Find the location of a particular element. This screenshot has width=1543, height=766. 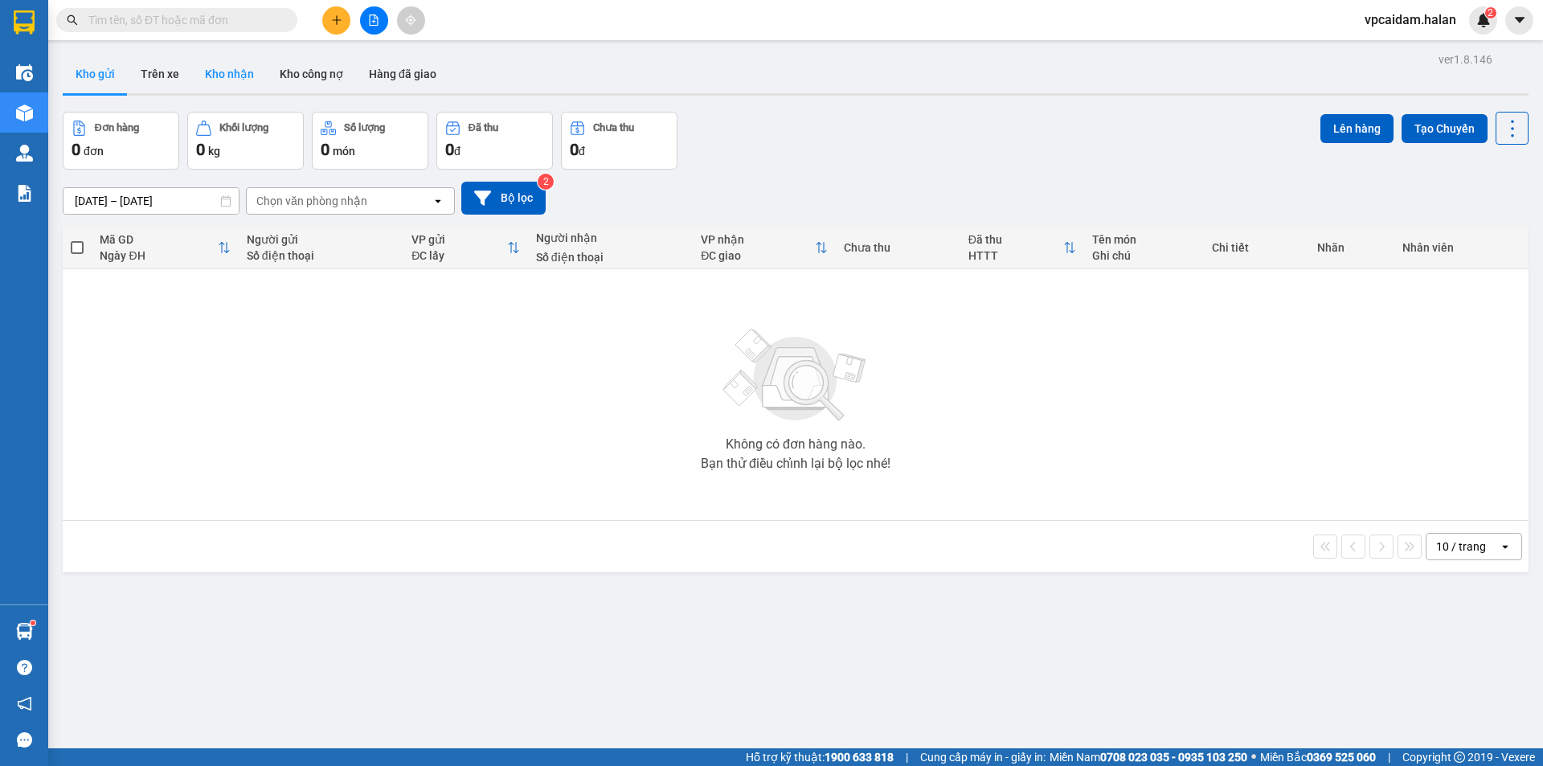

div: Chọn văn phòng nhận is located at coordinates (312, 201).